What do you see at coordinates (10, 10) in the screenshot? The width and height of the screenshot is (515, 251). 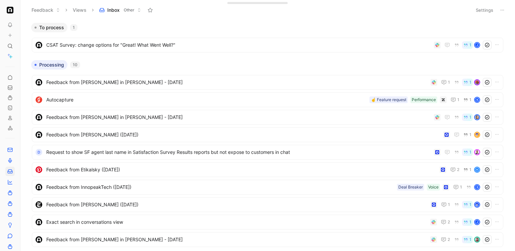 I see `button: Ada` at bounding box center [10, 10].